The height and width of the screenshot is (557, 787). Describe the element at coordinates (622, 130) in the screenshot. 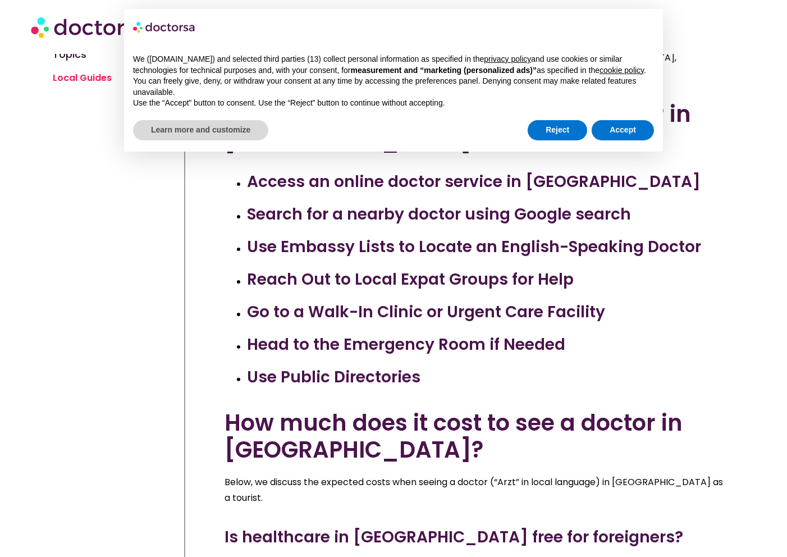

I see `button: Accept` at that location.